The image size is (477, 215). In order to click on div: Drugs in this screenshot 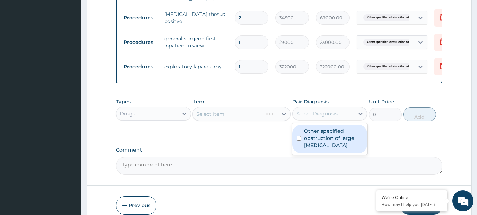, I will do `click(128, 113)`.